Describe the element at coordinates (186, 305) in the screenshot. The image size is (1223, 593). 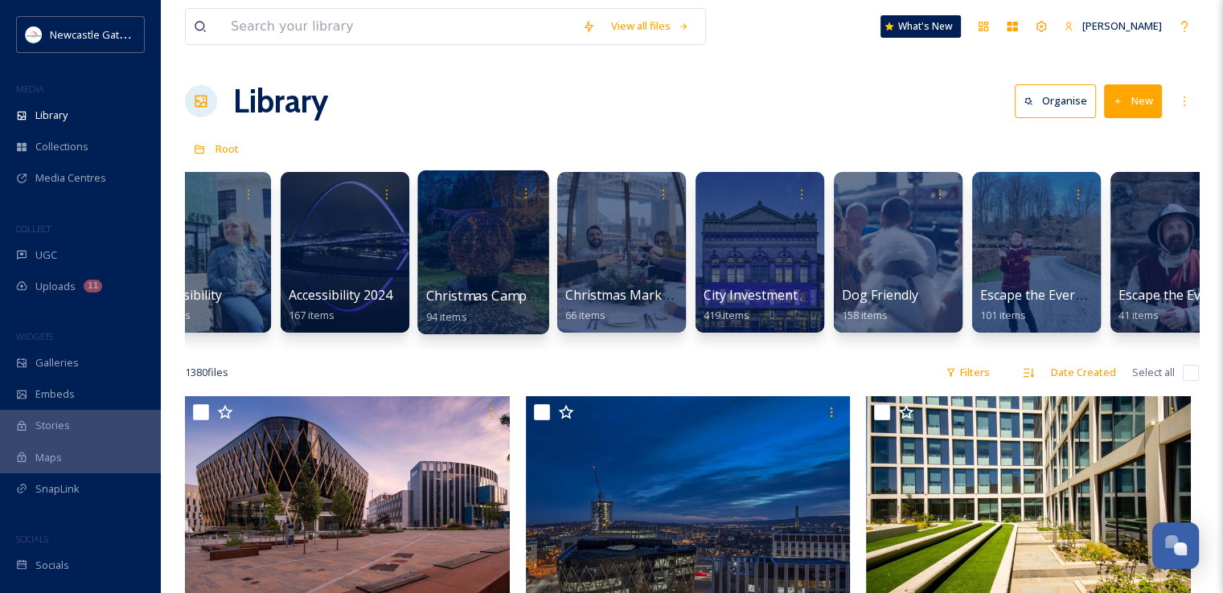
I see `a: Accessibility49 items` at that location.